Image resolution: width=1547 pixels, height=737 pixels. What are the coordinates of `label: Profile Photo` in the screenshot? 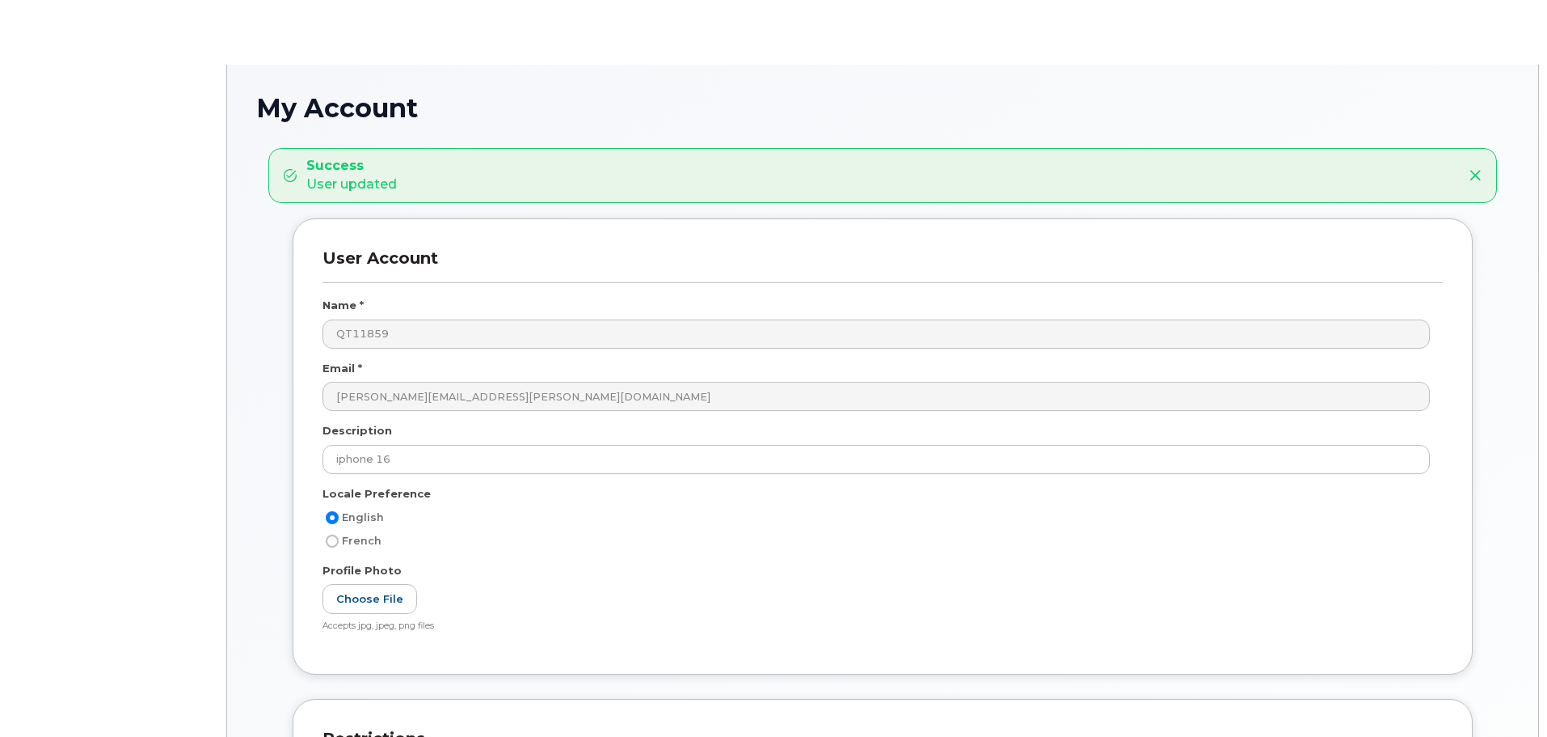 It's located at (362, 570).